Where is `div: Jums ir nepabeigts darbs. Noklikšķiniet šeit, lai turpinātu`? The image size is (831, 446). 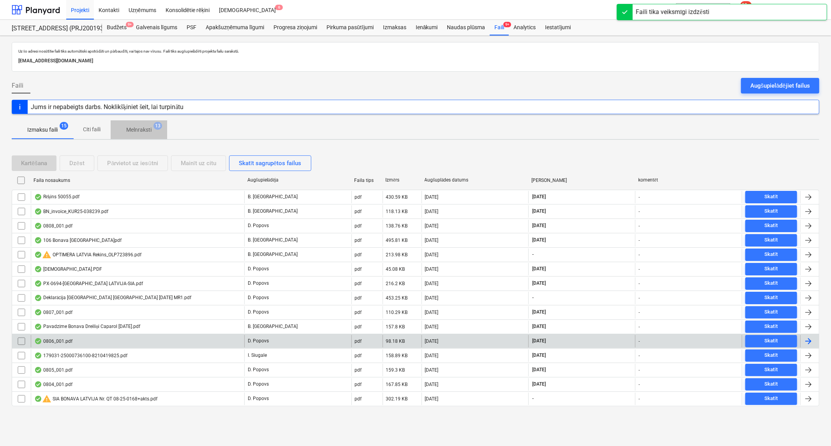
div: Jums ir nepabeigts darbs. Noklikšķiniet šeit, lai turpinātu is located at coordinates (107, 107).